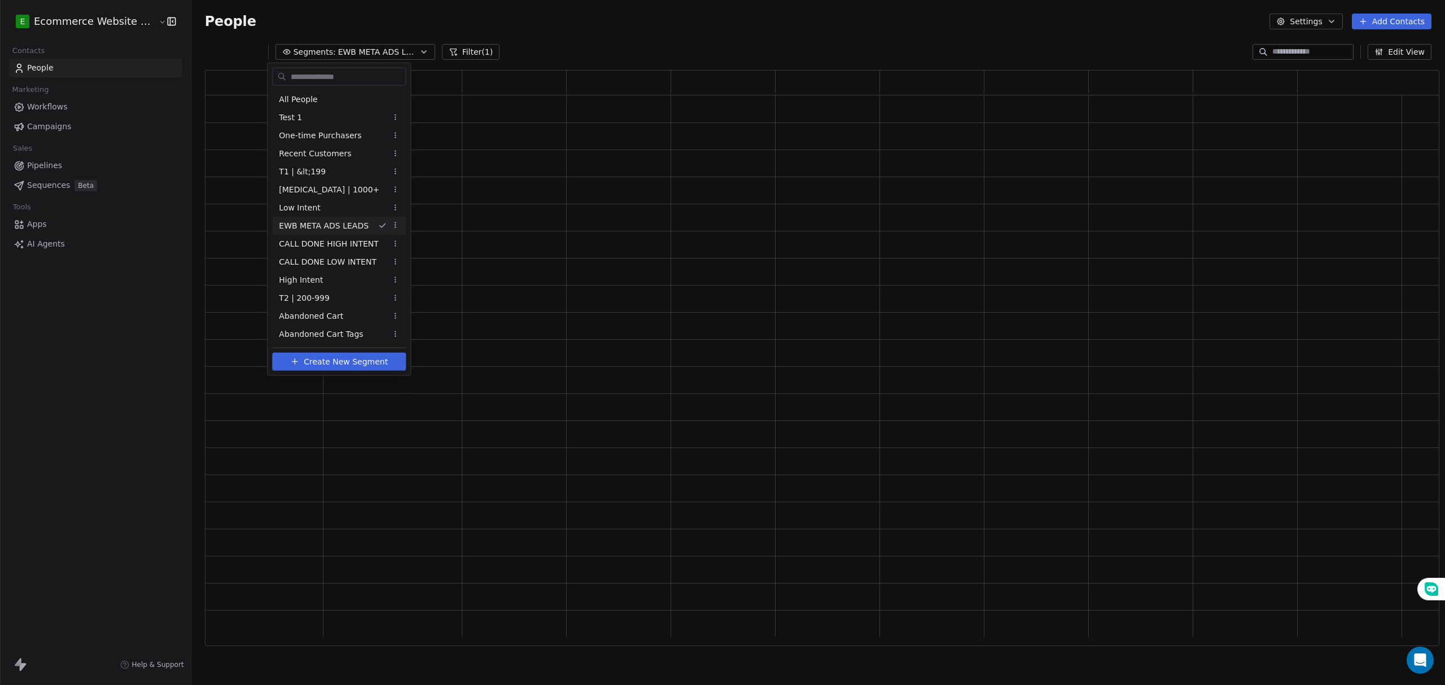  Describe the element at coordinates (290, 117) in the screenshot. I see `span: Test 1` at that location.